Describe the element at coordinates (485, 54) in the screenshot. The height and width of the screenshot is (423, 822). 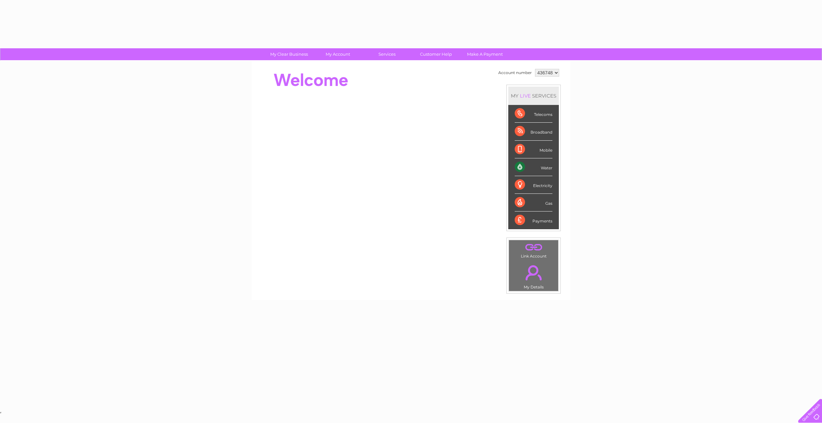
I see `a: Make A Payment` at that location.